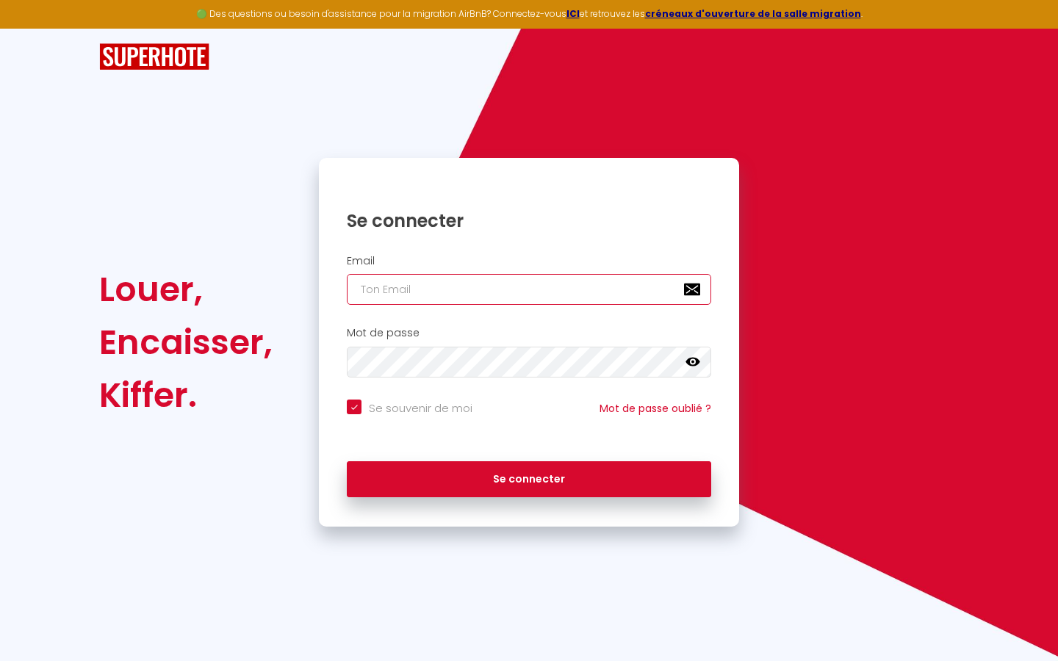 The height and width of the screenshot is (661, 1058). Describe the element at coordinates (154, 57) in the screenshot. I see `img: SuperHote logo` at that location.